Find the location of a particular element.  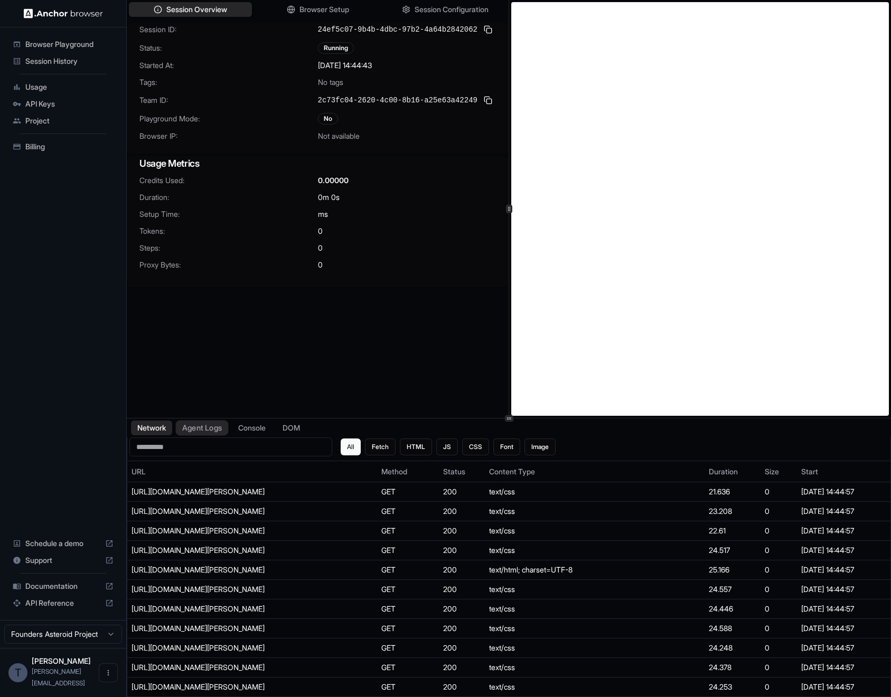

button: JS is located at coordinates (447, 447).